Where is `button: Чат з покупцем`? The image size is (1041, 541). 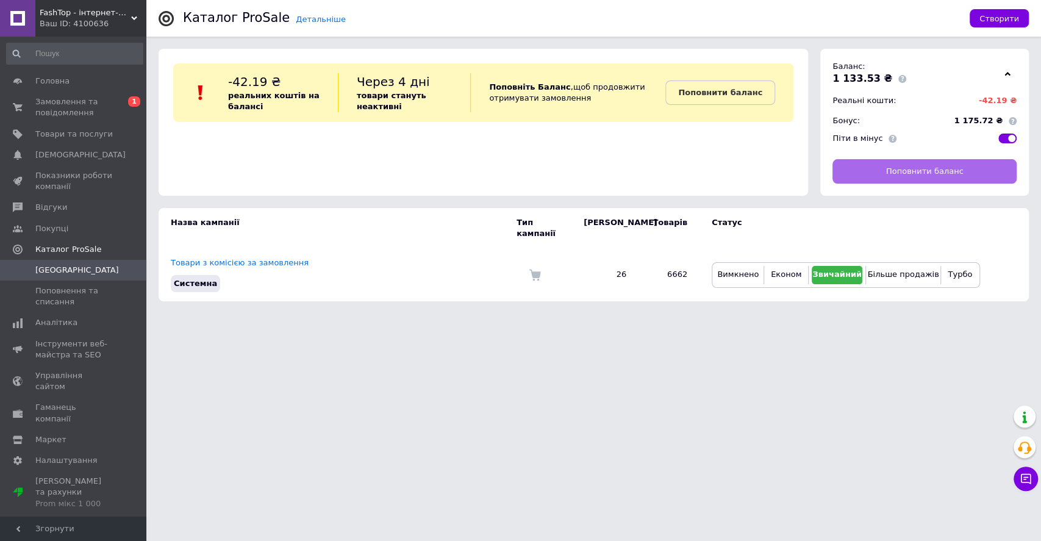 button: Чат з покупцем is located at coordinates (1026, 479).